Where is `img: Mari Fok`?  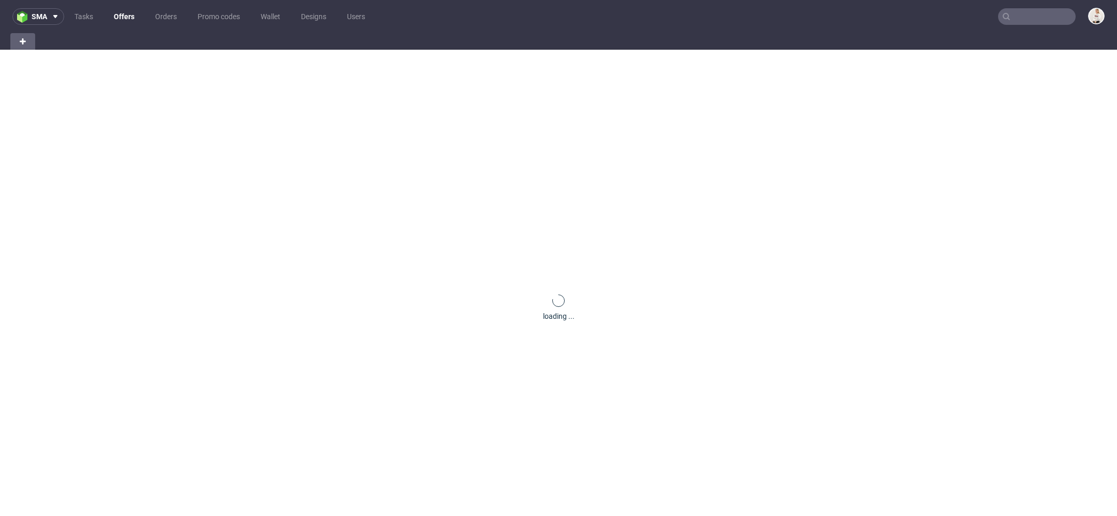
img: Mari Fok is located at coordinates (1097, 16).